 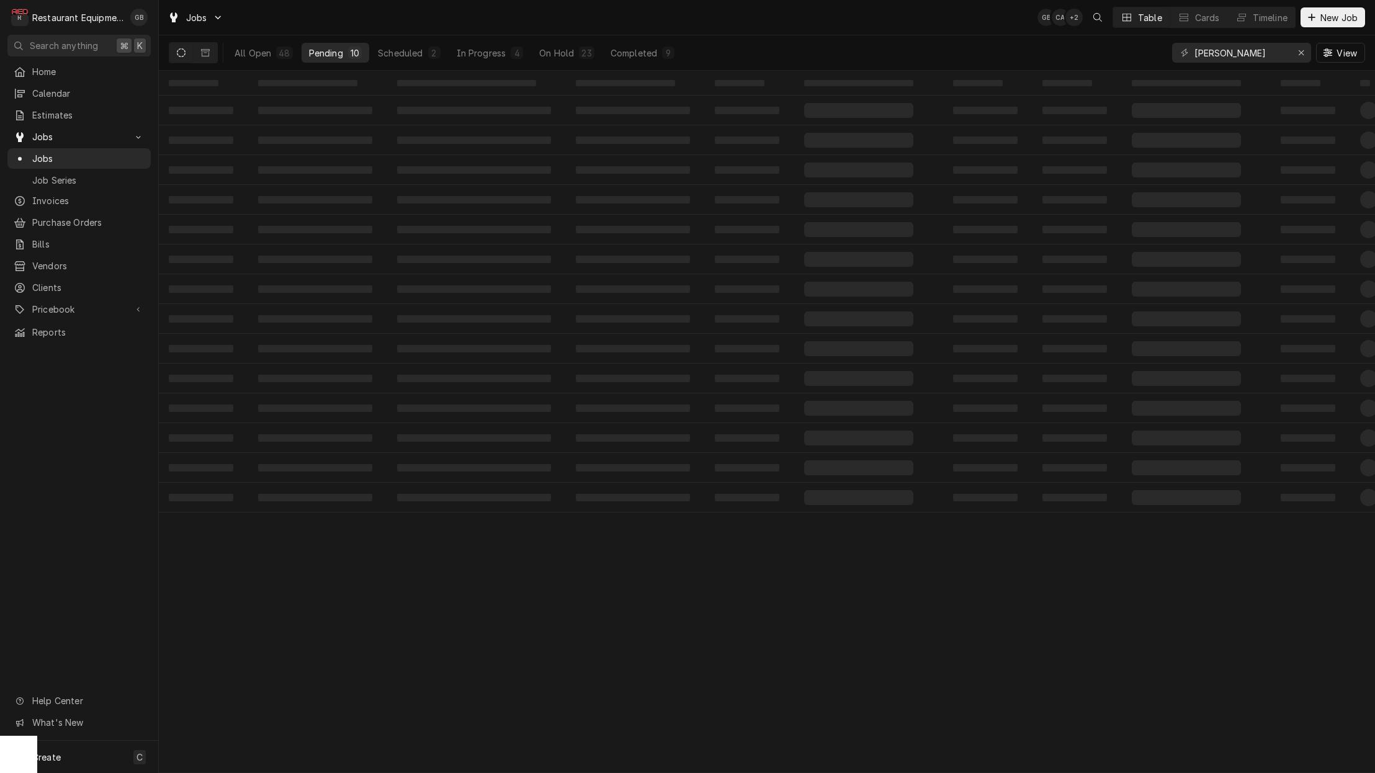 I want to click on span: Calendar, so click(x=88, y=93).